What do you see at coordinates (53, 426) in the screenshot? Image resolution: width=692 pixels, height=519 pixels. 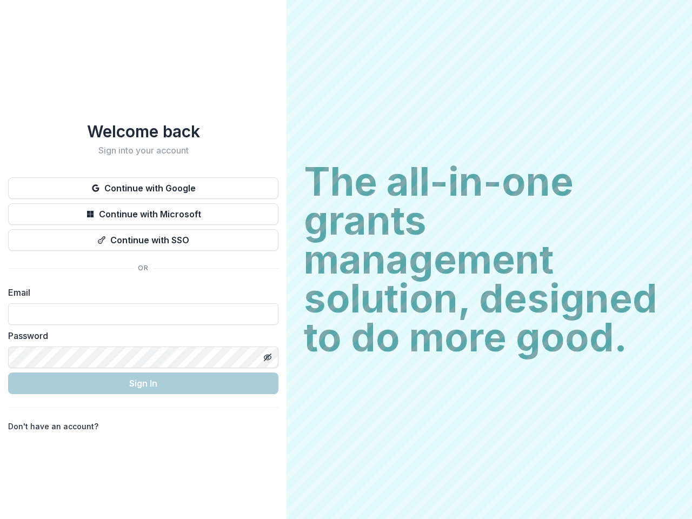 I see `p: Don't have an account?` at bounding box center [53, 426].